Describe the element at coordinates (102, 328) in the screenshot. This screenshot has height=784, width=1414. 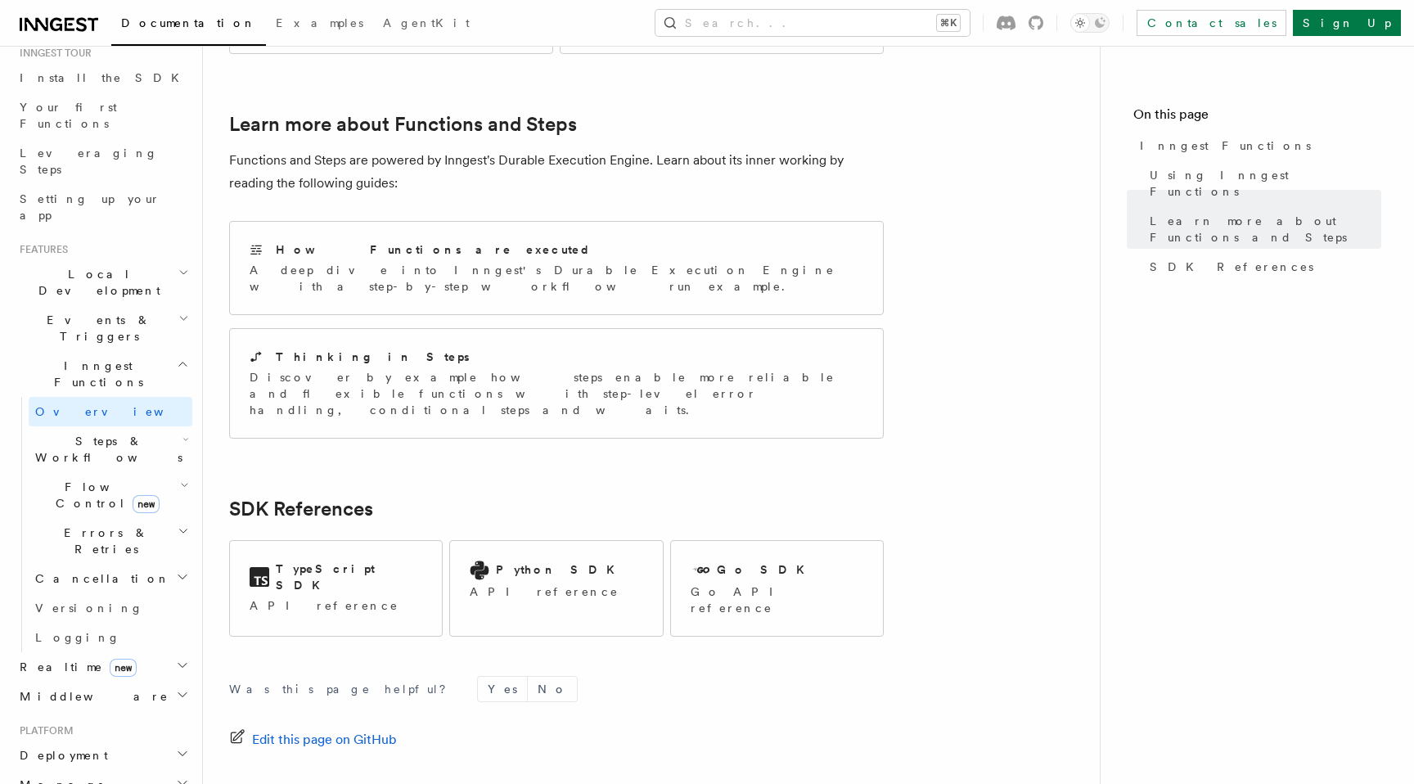
I see `button: Events & Triggers` at that location.